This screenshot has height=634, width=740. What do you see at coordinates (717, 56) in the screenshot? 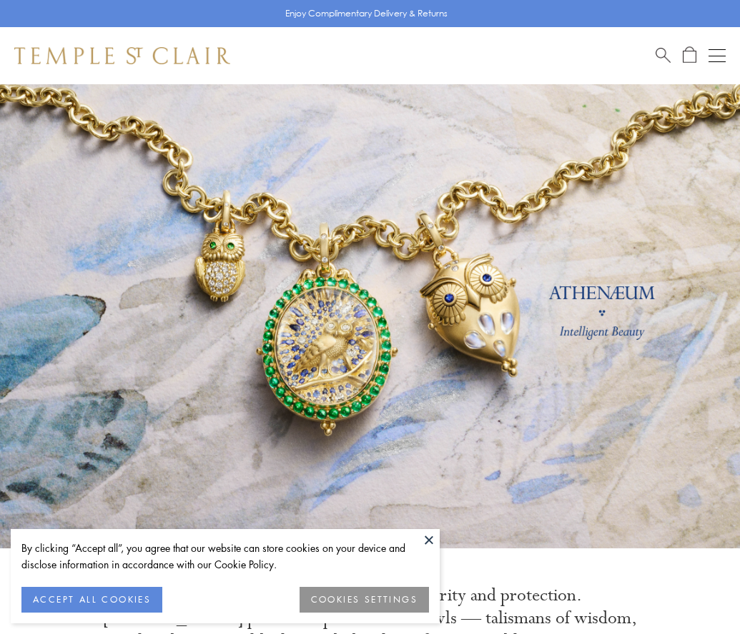
I see `button: Open navigation` at bounding box center [717, 56].